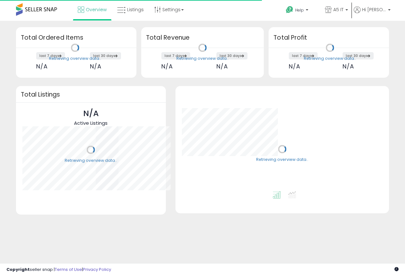 This screenshot has height=276, width=405. Describe the element at coordinates (59, 270) in the screenshot. I see `div: seller snap | |` at that location.